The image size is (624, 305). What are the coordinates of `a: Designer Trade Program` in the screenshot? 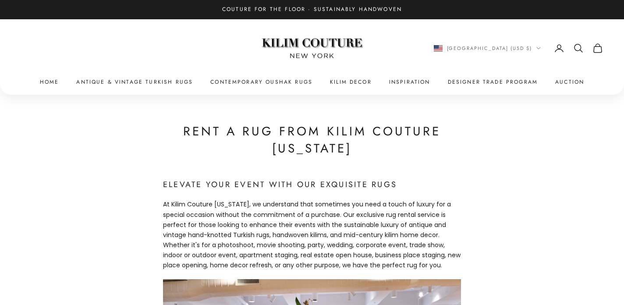 It's located at (493, 82).